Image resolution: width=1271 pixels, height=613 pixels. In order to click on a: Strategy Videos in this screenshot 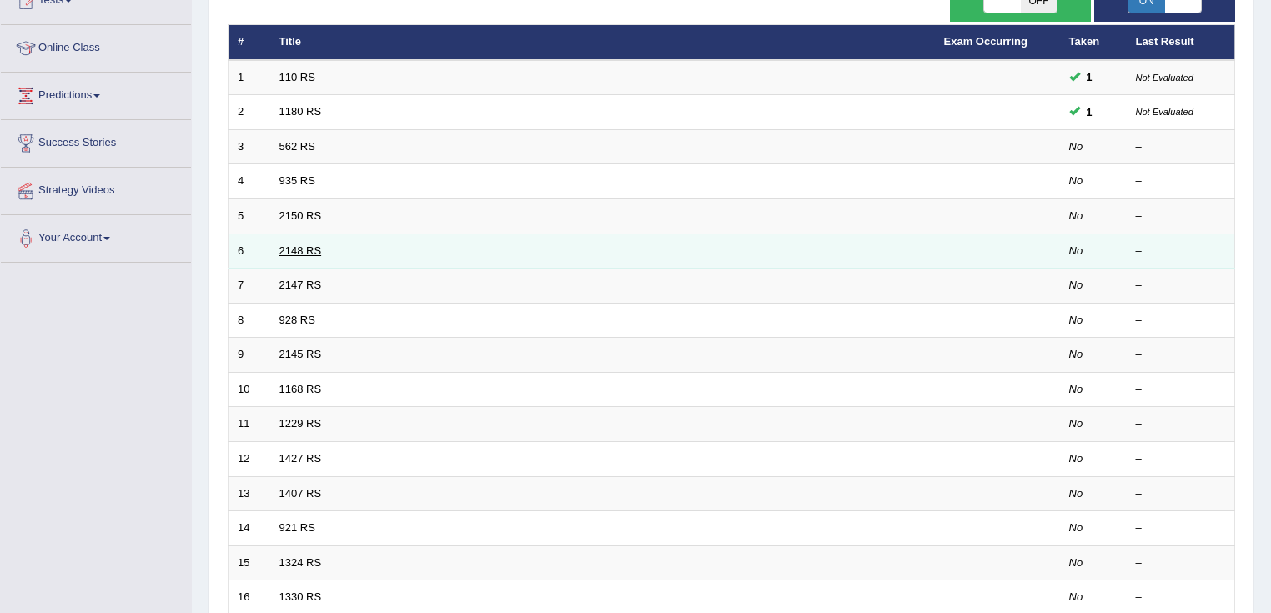, I will do `click(96, 188)`.